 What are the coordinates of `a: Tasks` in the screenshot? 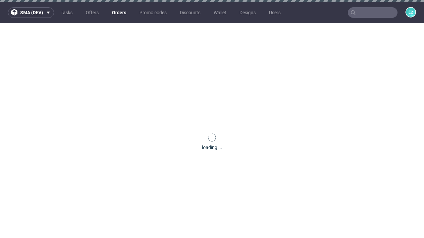 It's located at (67, 13).